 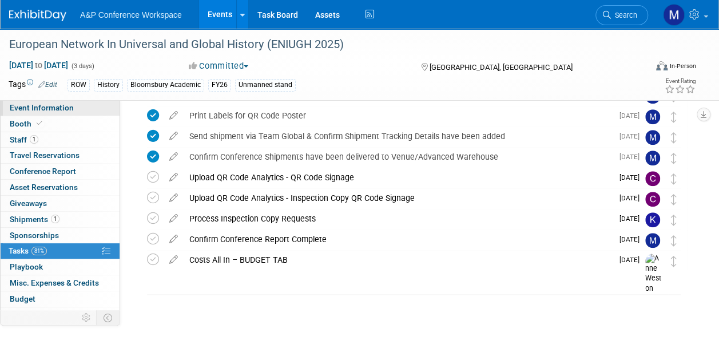 What do you see at coordinates (60, 124) in the screenshot?
I see `a: Booth` at bounding box center [60, 124].